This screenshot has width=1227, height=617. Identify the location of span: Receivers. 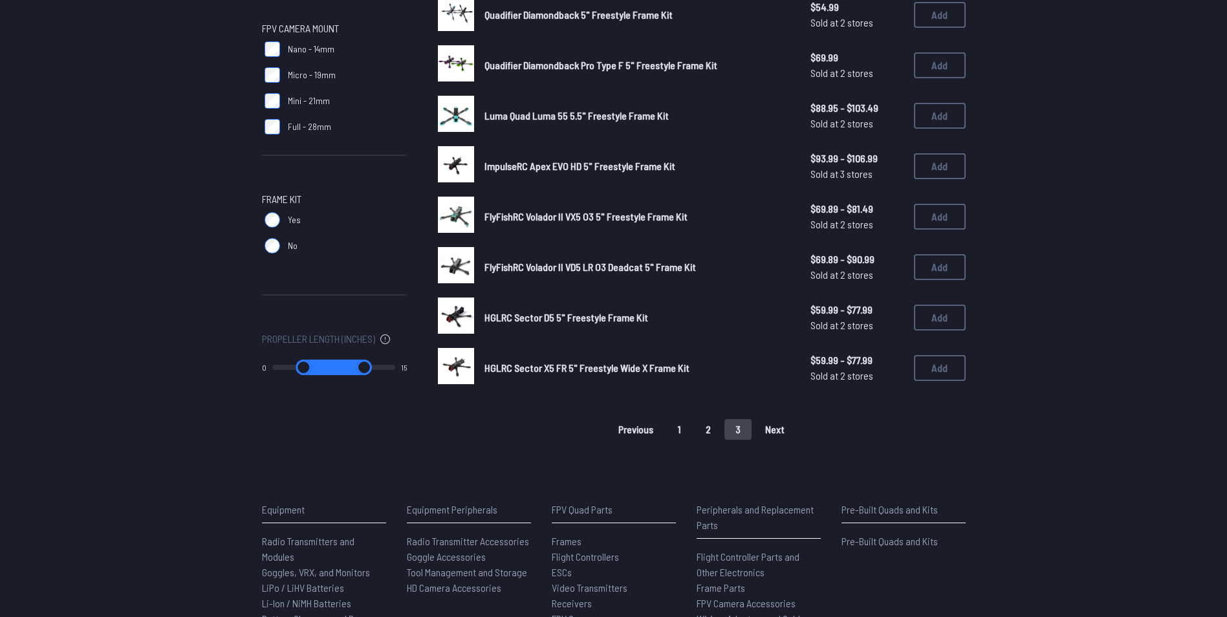
(572, 603).